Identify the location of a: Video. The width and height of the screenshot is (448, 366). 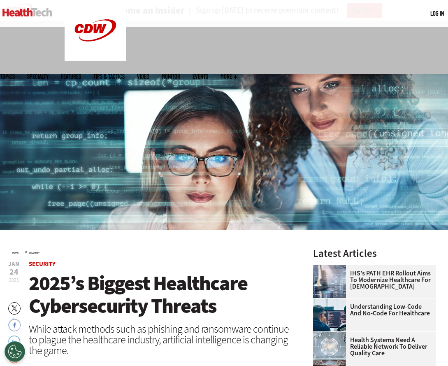
(143, 76).